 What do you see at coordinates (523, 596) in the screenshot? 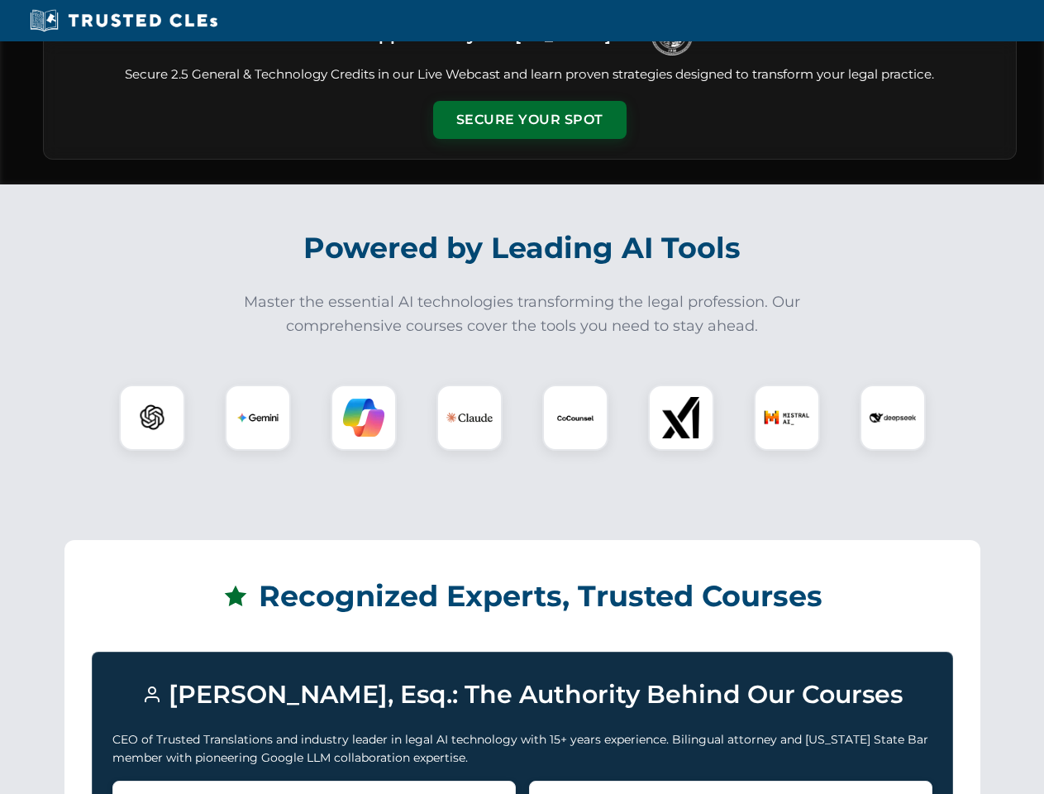
I see `h2: Recognized Experts, Trusted Courses` at bounding box center [523, 596].